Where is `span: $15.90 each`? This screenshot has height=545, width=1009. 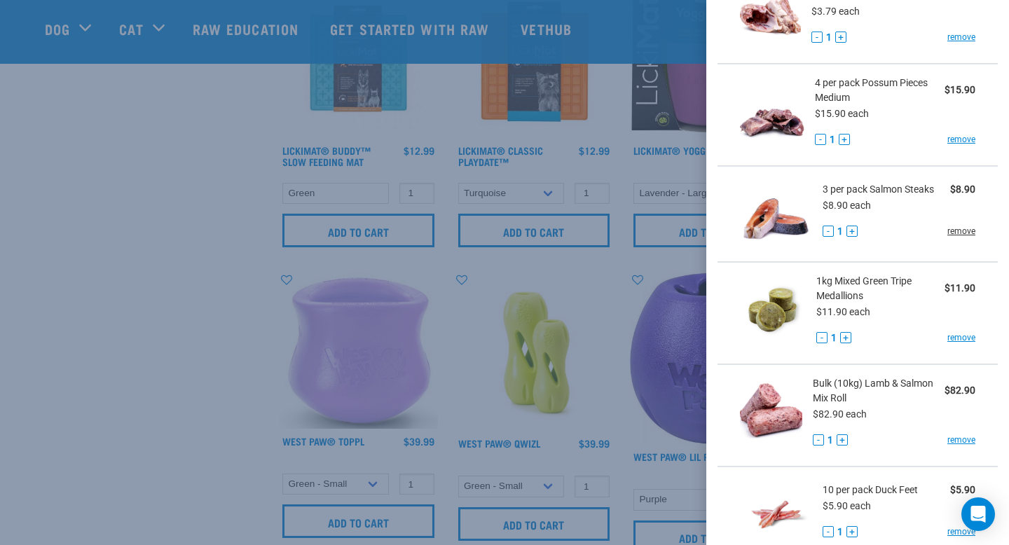 span: $15.90 each is located at coordinates (841, 113).